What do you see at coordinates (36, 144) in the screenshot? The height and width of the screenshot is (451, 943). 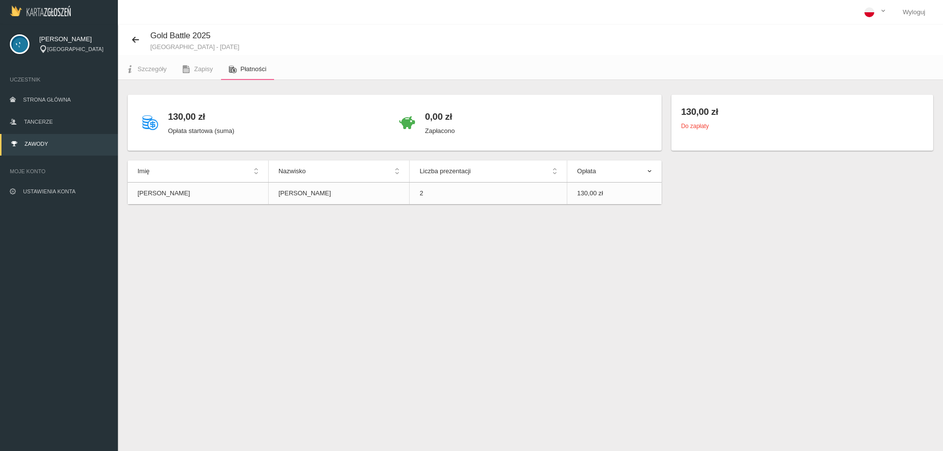 I see `span: Zawody` at bounding box center [36, 144].